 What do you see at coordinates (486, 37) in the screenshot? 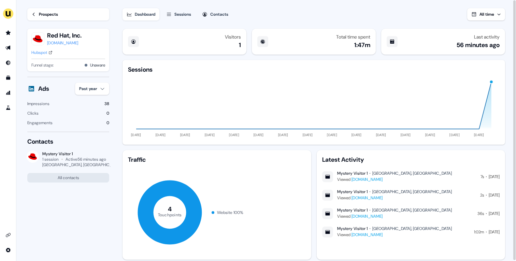
I see `div: Last activity` at bounding box center [486, 37].